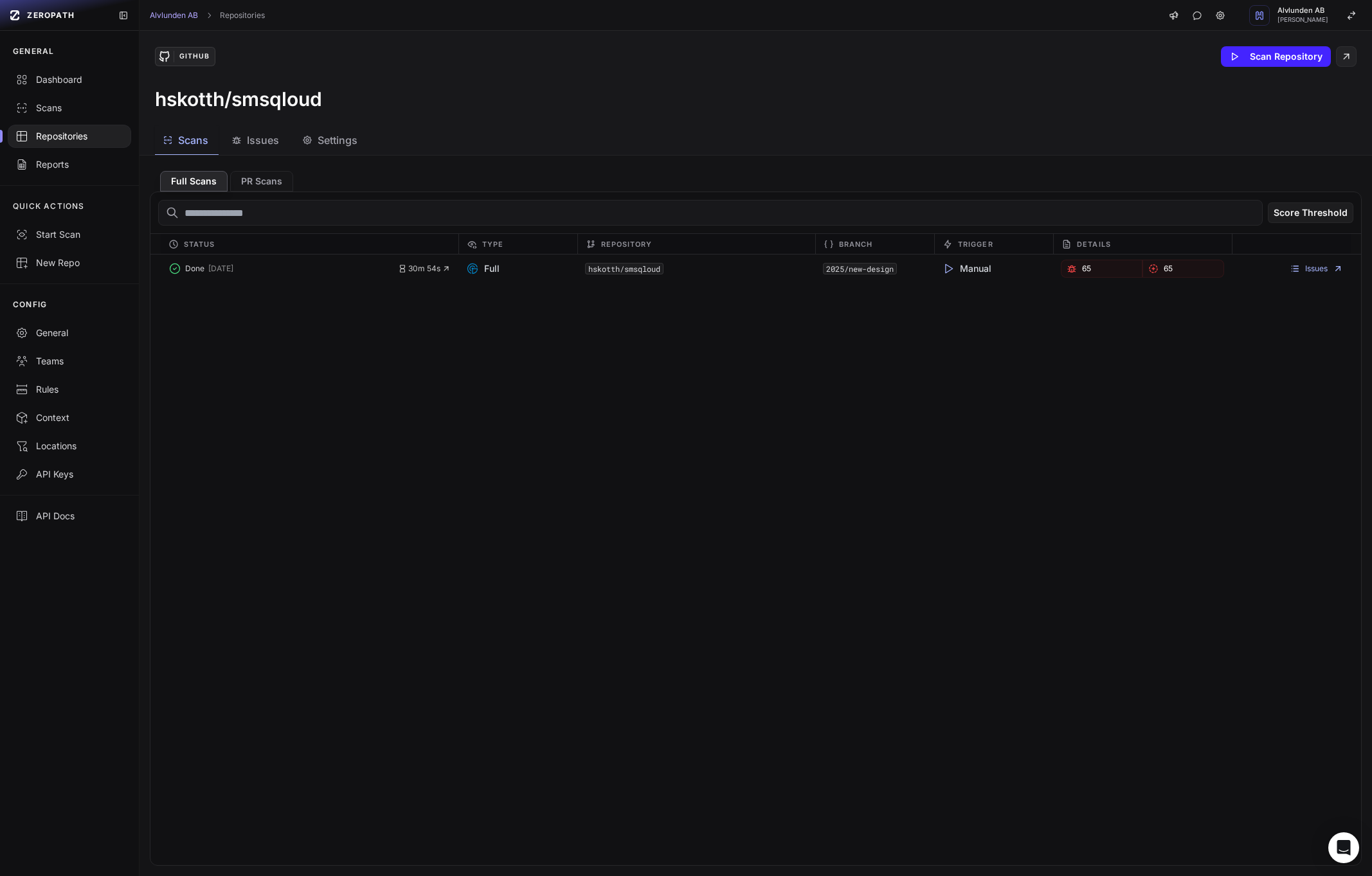 The height and width of the screenshot is (876, 1372). I want to click on h3: hskotth/smsqloud, so click(238, 99).